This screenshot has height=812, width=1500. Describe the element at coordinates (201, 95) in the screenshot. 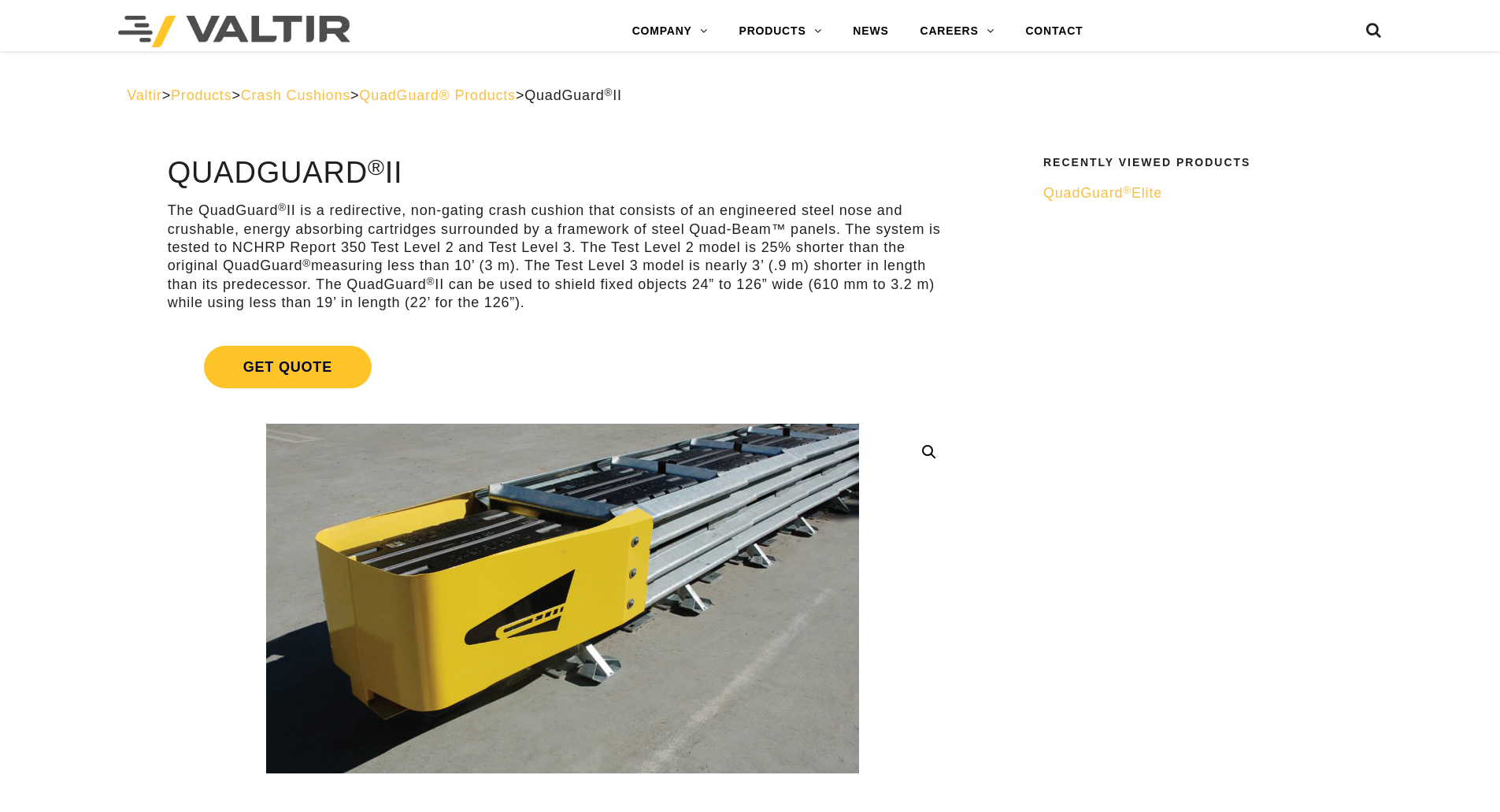

I see `span: Products` at that location.